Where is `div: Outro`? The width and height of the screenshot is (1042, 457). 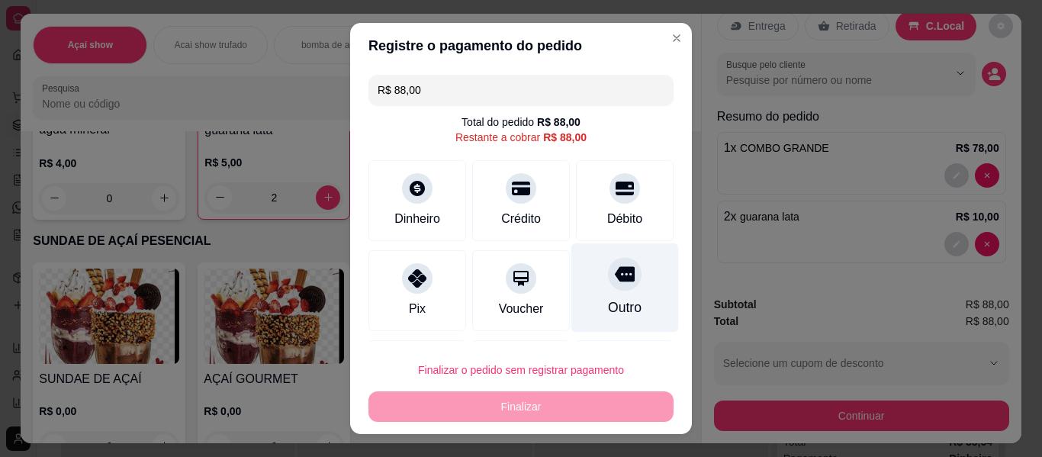 div: Outro is located at coordinates (625, 307).